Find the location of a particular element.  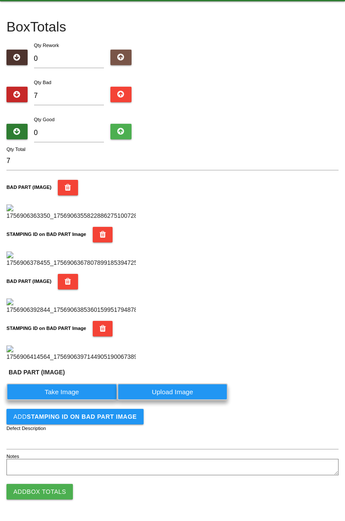

img: 1756906392844_1756906385360159951794878741089.jpg is located at coordinates (71, 306).